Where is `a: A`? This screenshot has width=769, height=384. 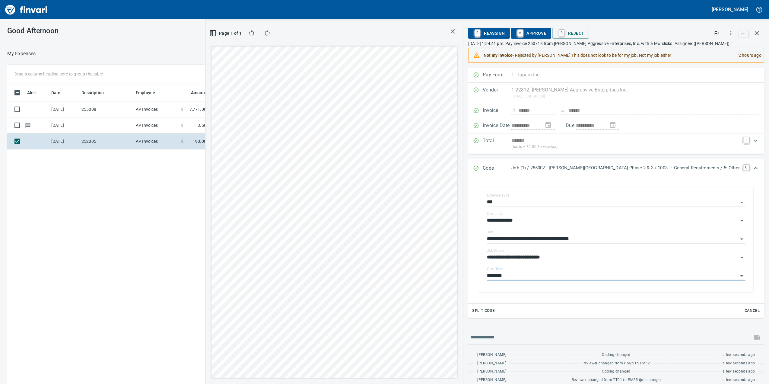 a: A is located at coordinates (520, 33).